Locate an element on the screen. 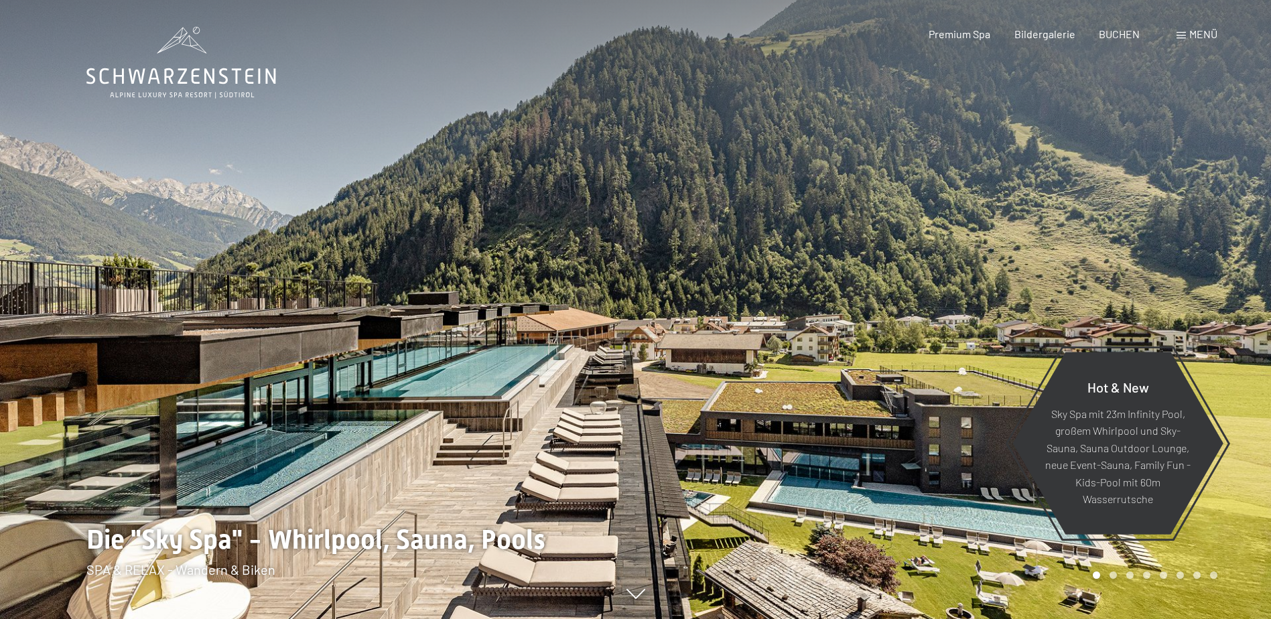 This screenshot has height=619, width=1271. div: Carousel Page 8 is located at coordinates (1214, 575).